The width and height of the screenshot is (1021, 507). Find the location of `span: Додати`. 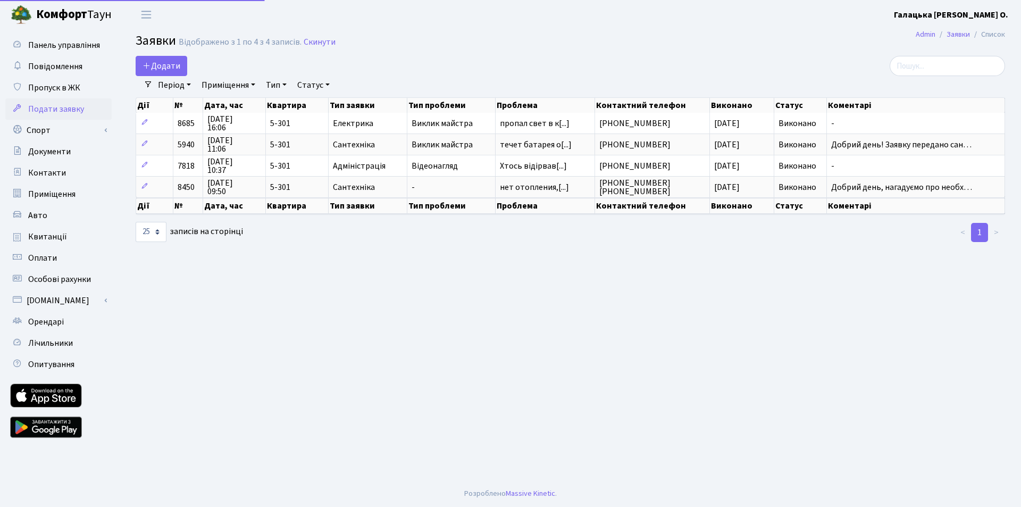

span: Додати is located at coordinates (161, 66).